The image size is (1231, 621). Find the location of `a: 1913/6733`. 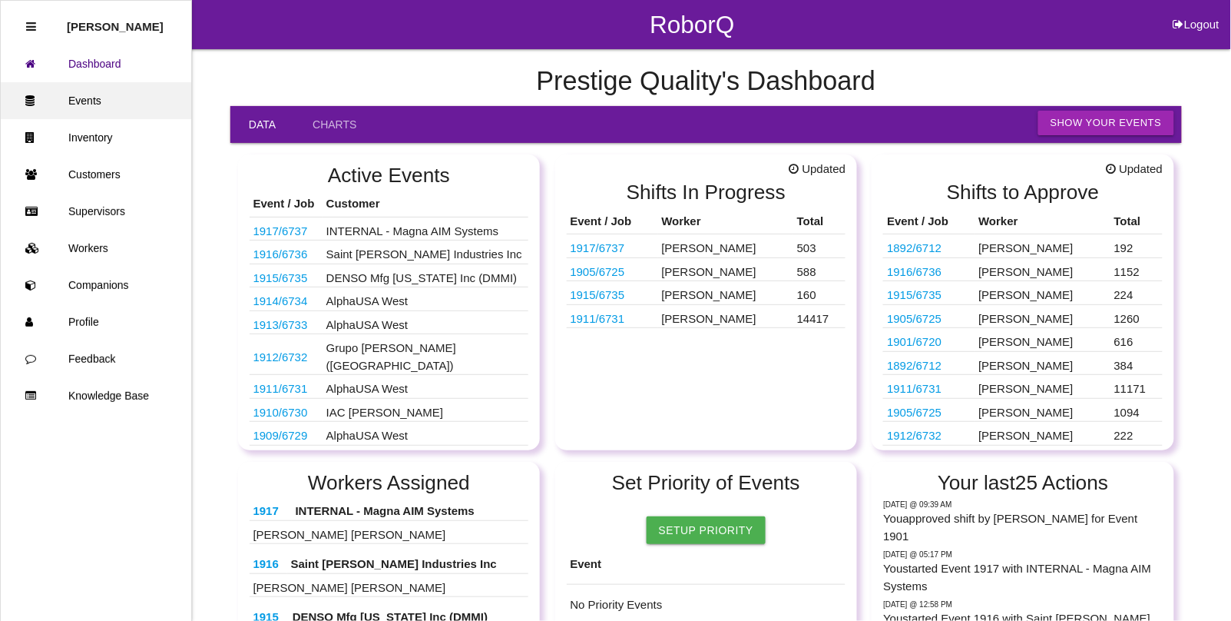

a: 1913/6733 is located at coordinates (280, 324).